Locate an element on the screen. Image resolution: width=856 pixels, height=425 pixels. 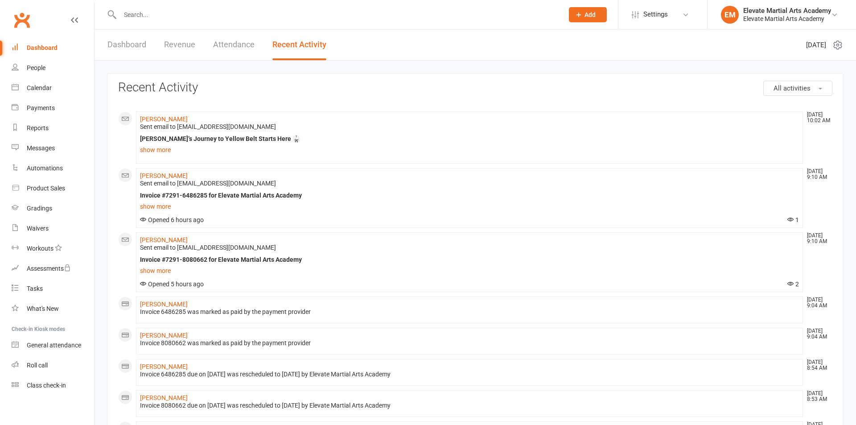
a: Clubworx is located at coordinates (22, 20).